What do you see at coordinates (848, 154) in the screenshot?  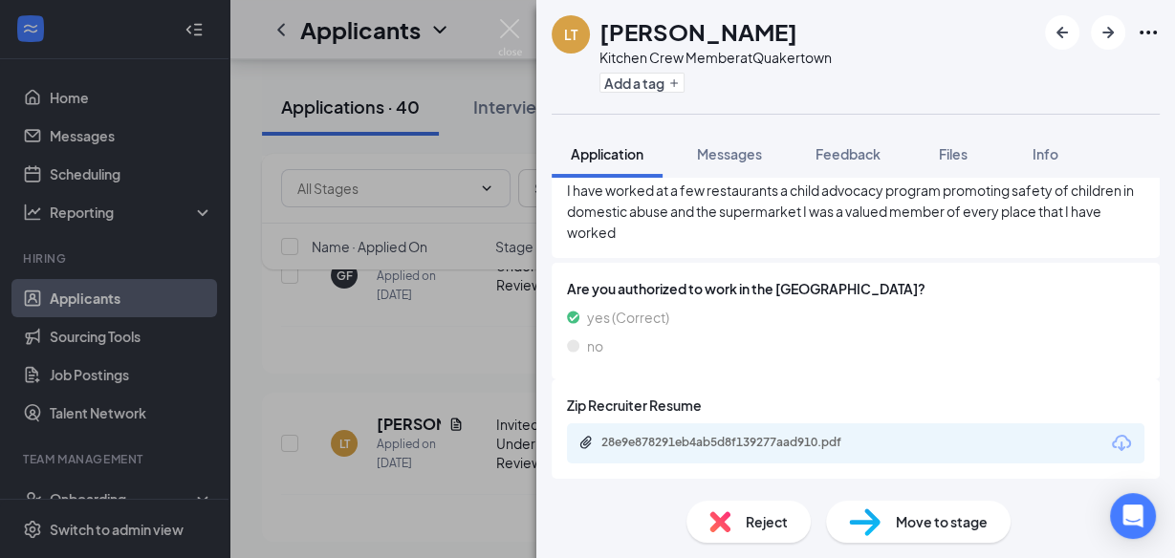 I see `span: Feedback` at bounding box center [848, 154].